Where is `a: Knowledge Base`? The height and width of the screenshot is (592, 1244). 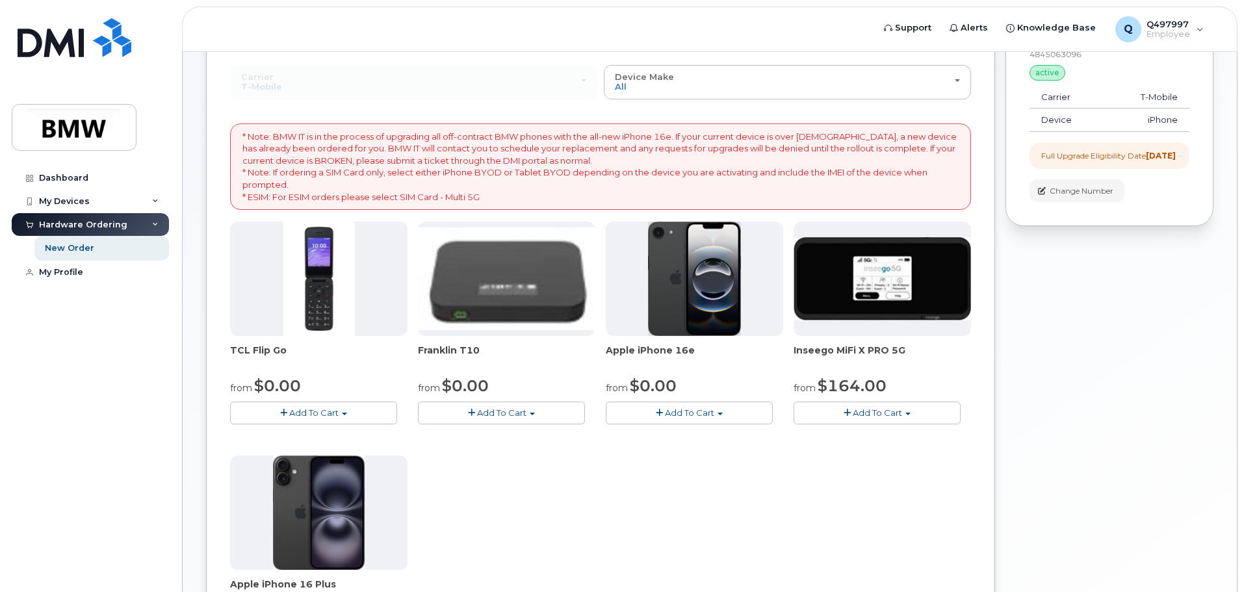
a: Knowledge Base is located at coordinates (1051, 28).